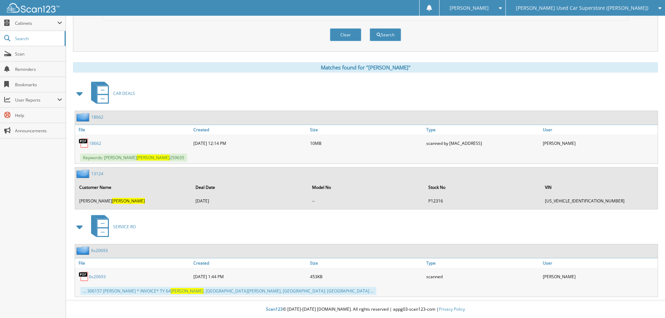 This screenshot has height=318, width=665. I want to click on th: VIN, so click(599, 187).